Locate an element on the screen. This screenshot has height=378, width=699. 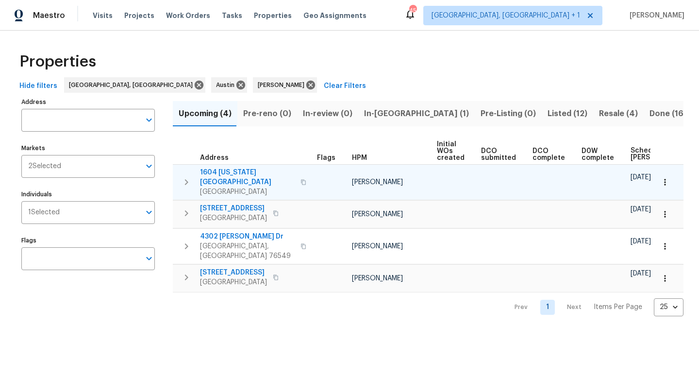
p: Items Per Page is located at coordinates (618, 307).